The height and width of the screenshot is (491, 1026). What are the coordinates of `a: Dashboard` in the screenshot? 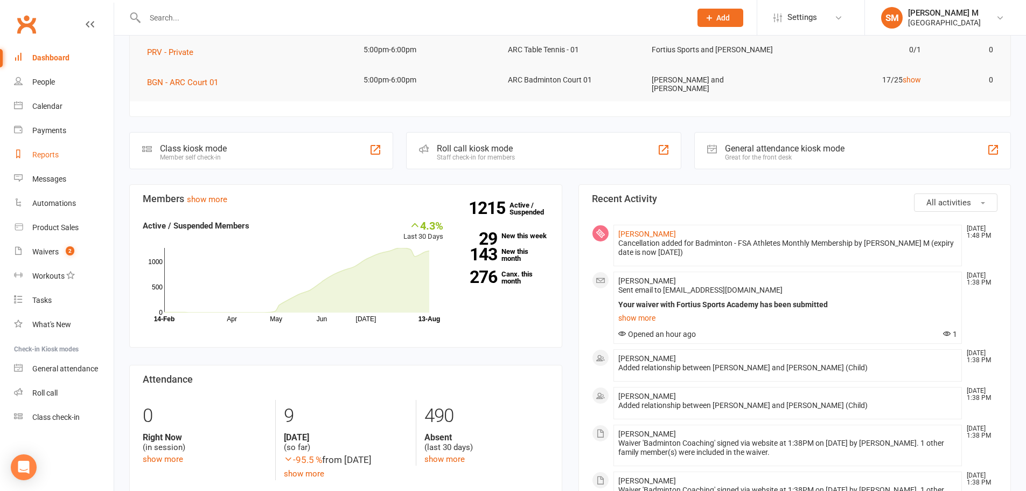 It's located at (64, 58).